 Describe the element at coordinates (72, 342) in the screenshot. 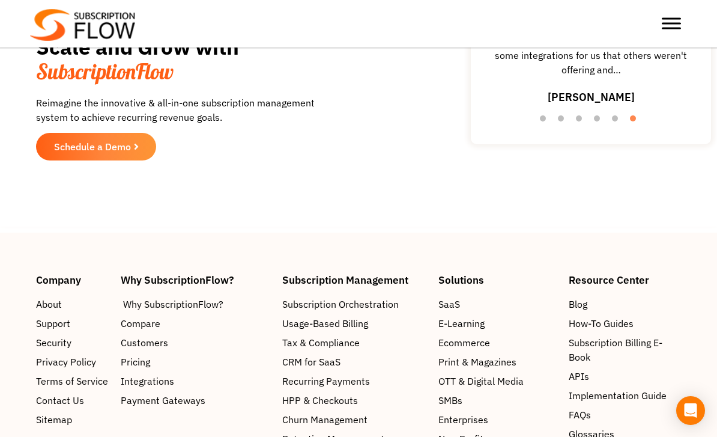

I see `a: Security` at that location.